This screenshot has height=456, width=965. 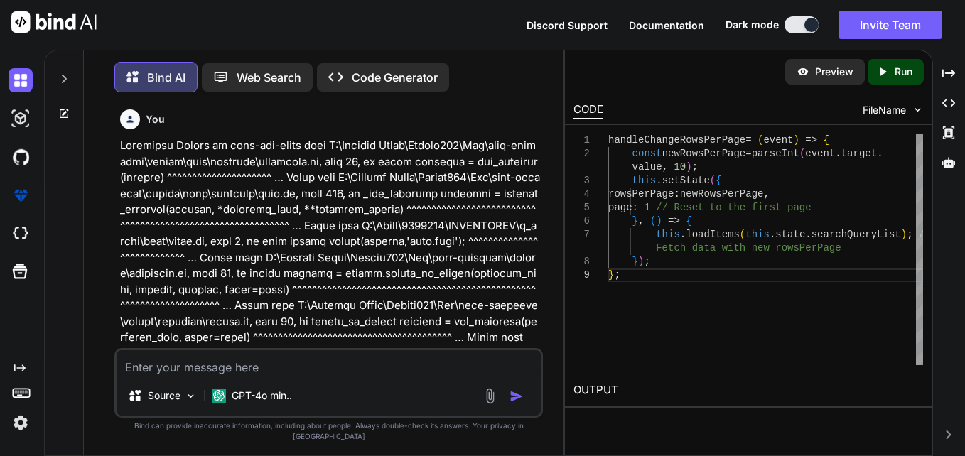 I want to click on span: Dark mode, so click(x=752, y=25).